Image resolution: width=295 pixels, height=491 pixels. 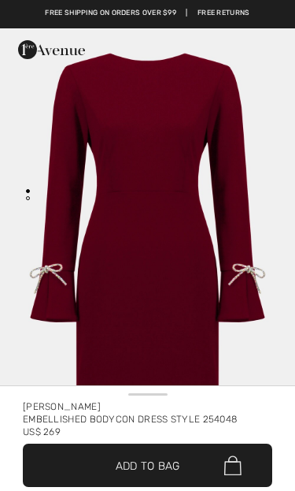 What do you see at coordinates (224, 13) in the screenshot?
I see `a: Free Returns` at bounding box center [224, 13].